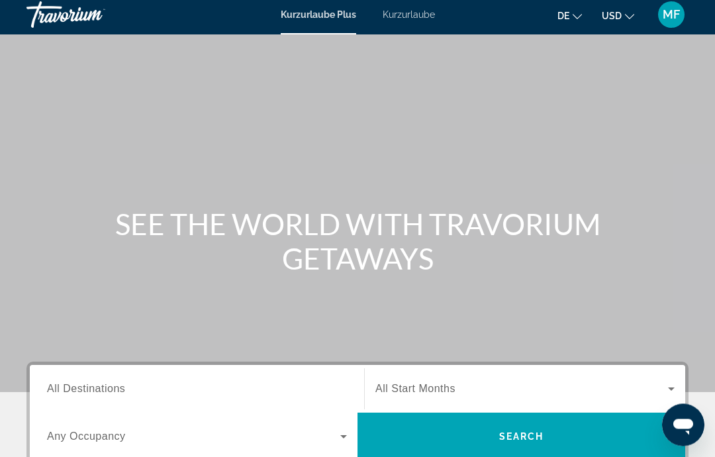 This screenshot has height=457, width=715. Describe the element at coordinates (357, 242) in the screenshot. I see `h1: SEE THE WORLD WITH TRAVORIUM GETAWAYS` at that location.